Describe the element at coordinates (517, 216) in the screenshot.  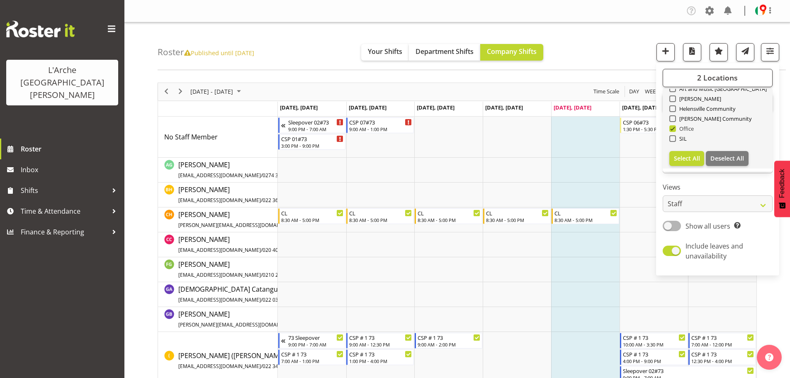
I see `div: Christopher Hill"s event - CL Begin From Thursday, October 9, 2025 at 8:30:00 AM GMT+13:00 Ends A...` at that location.